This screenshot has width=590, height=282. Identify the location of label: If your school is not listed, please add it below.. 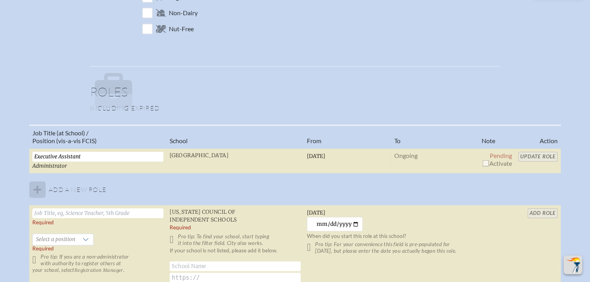
(223, 254).